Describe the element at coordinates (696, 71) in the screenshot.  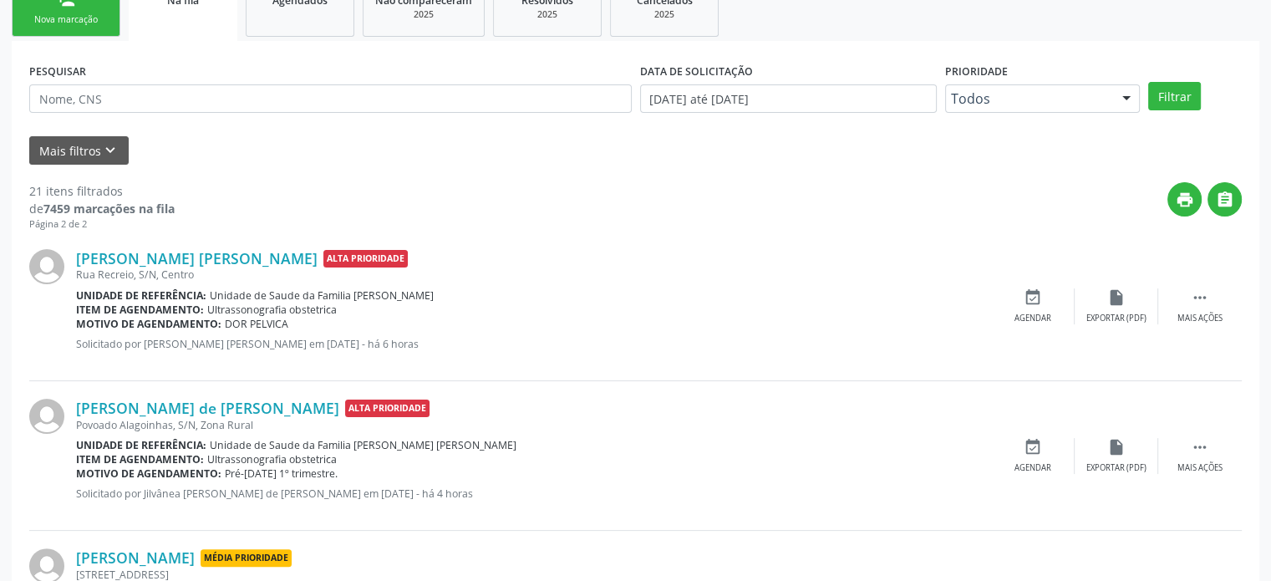
I see `label: DATA DE SOLICITAÇÃO` at that location.